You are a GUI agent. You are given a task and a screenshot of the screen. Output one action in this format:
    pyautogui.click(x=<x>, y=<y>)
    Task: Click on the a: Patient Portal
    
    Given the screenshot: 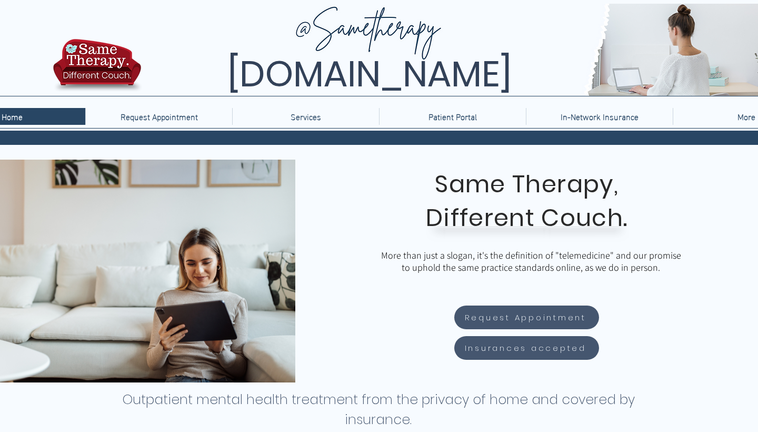 What is the action you would take?
    pyautogui.click(x=452, y=116)
    